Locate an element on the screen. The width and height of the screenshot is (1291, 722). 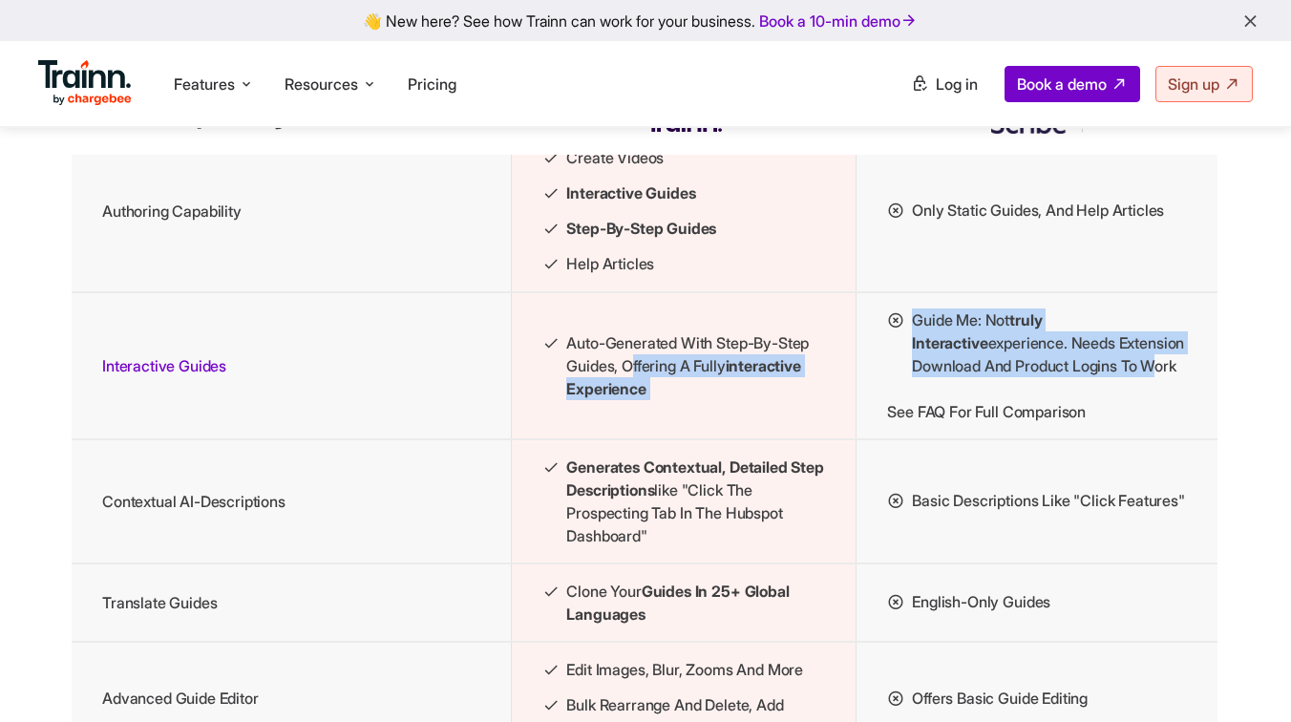
li: Basic descriptions like "Click features" is located at coordinates (1037, 500).